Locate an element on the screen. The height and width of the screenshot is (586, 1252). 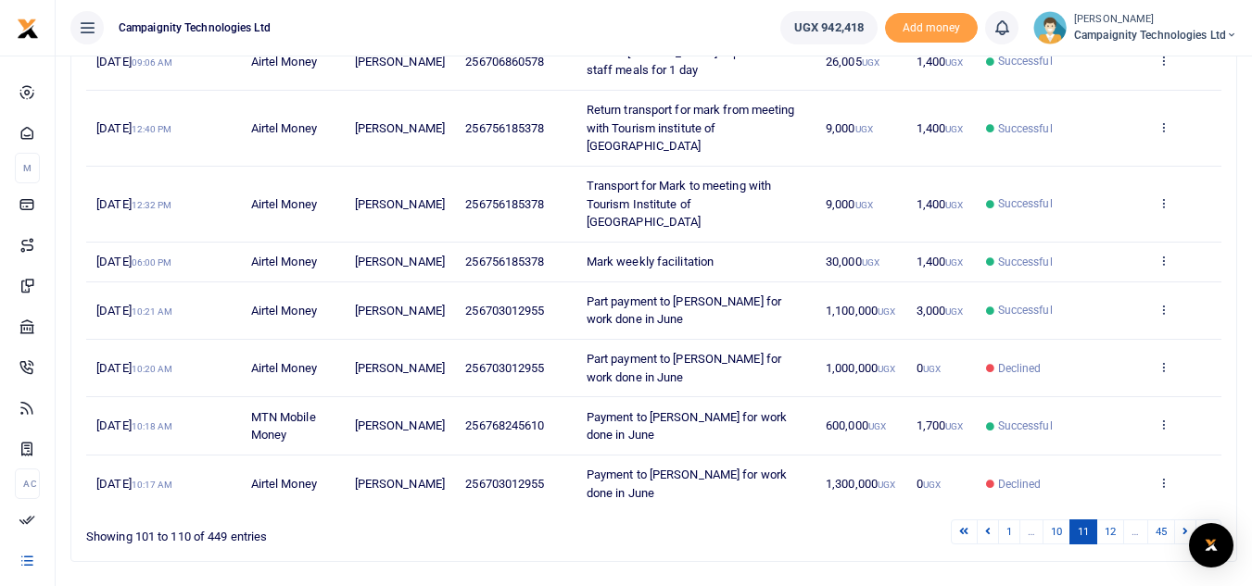
a: UGX 942,418 is located at coordinates (828, 28).